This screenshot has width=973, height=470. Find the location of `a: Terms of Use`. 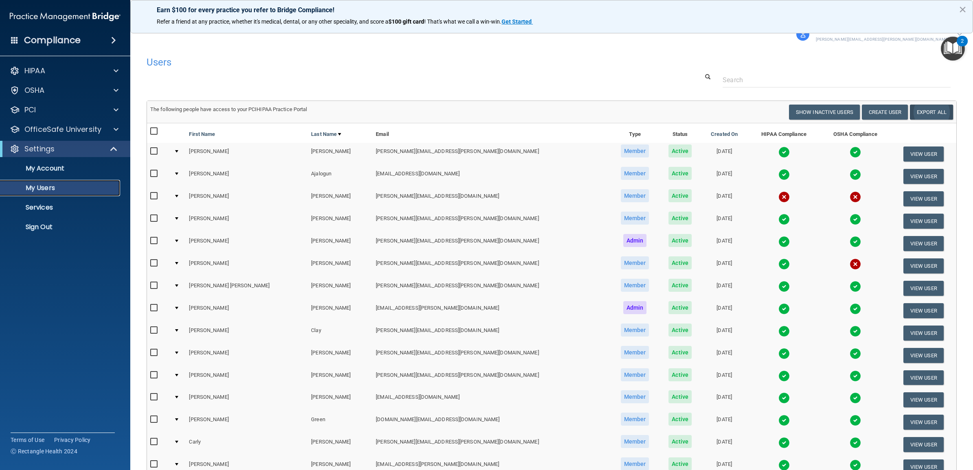

a: Terms of Use is located at coordinates (27, 440).